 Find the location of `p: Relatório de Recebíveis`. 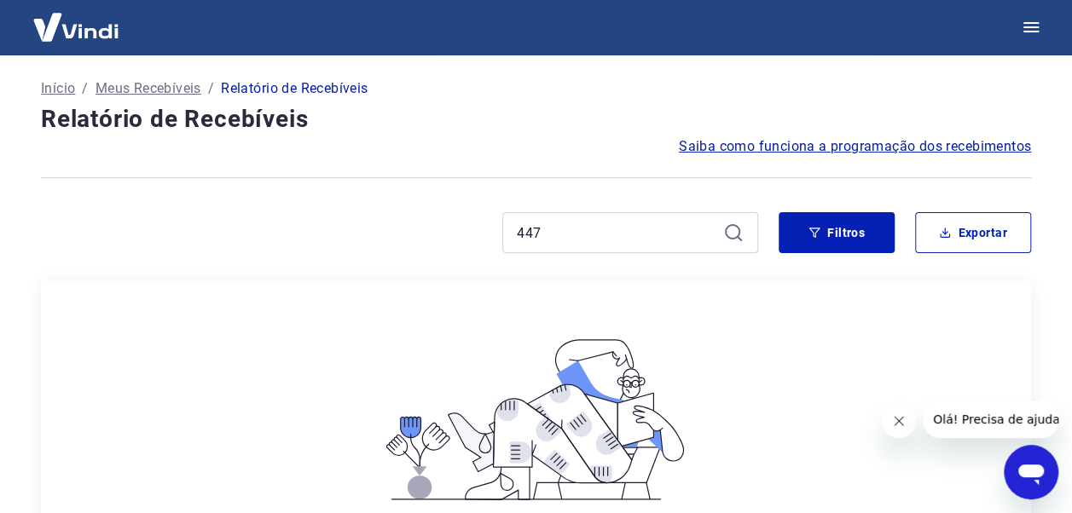

p: Relatório de Recebíveis is located at coordinates (294, 89).